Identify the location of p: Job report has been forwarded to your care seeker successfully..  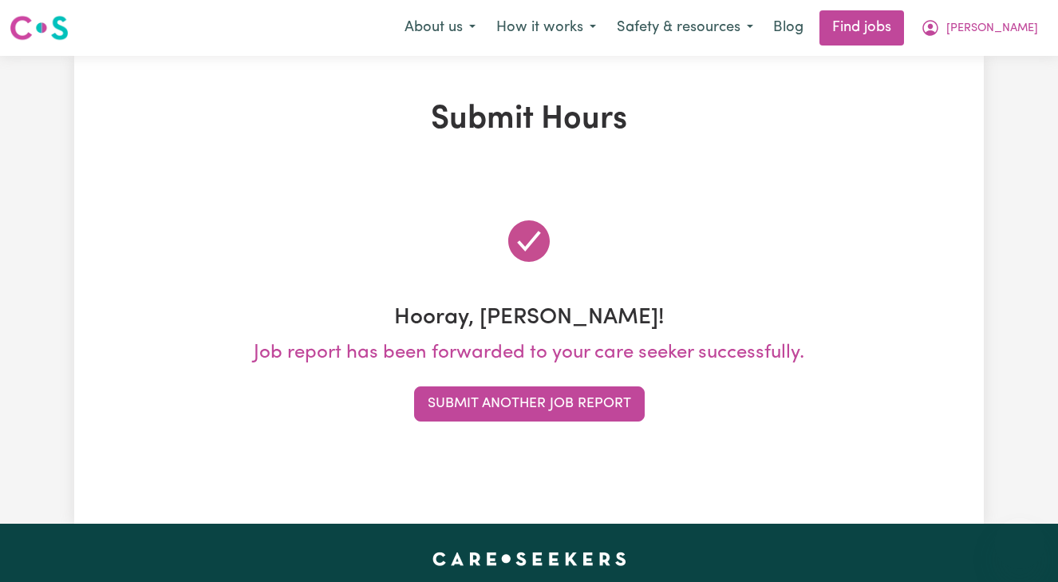
(529, 353).